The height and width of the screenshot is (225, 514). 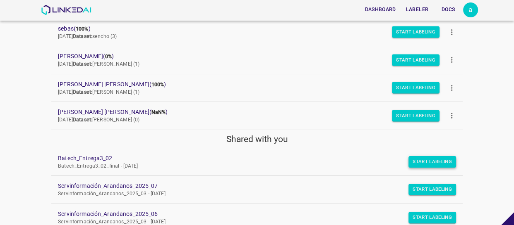 I want to click on button: Open settings, so click(x=470, y=10).